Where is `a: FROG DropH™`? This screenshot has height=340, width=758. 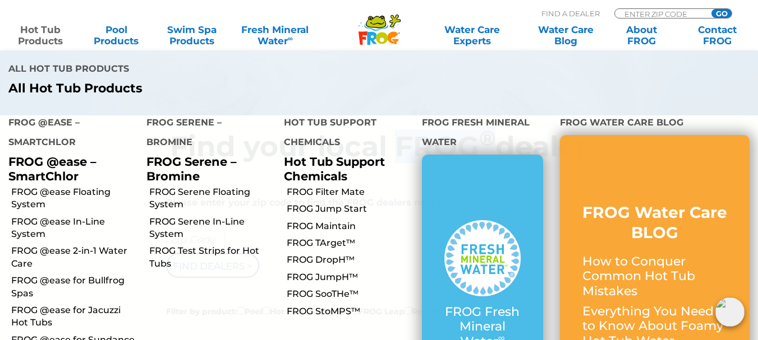
a: FROG DropH™ is located at coordinates (350, 260).